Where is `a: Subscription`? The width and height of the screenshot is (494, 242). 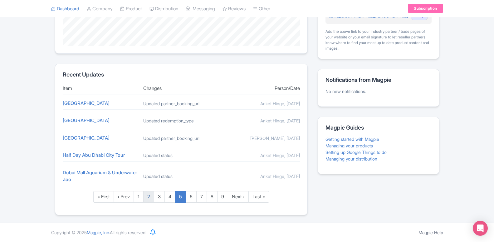 a: Subscription is located at coordinates (426, 8).